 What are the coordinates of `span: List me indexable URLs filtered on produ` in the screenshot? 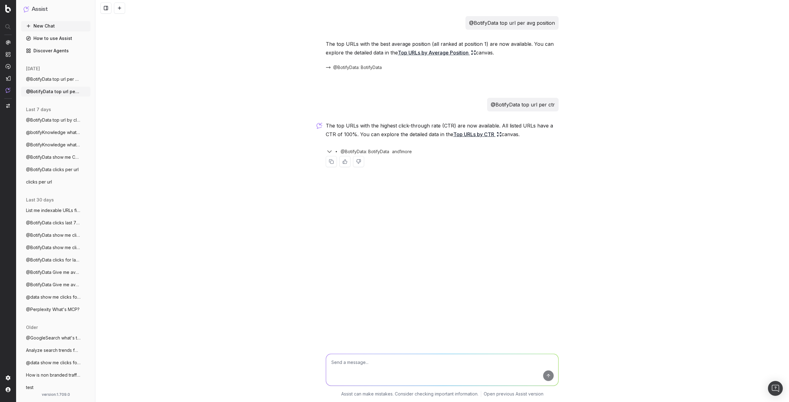 It's located at (53, 211).